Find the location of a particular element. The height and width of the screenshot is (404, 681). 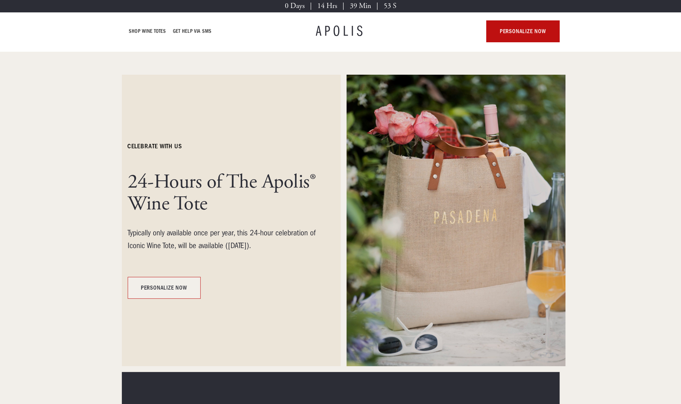

div: Typically only available once per year, this 24-hour celebration of Iconic Wine Tote, will be ava... is located at coordinates (222, 240).